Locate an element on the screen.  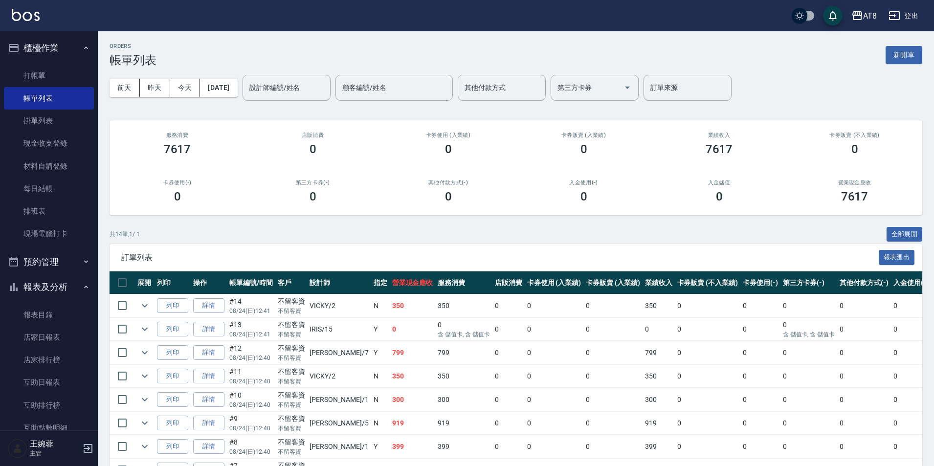
div: AT8 is located at coordinates (870, 16).